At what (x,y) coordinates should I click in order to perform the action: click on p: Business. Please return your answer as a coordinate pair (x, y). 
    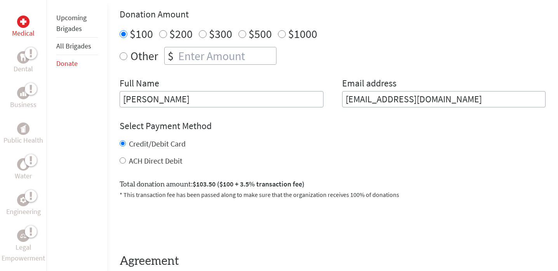
    Looking at the image, I should click on (23, 105).